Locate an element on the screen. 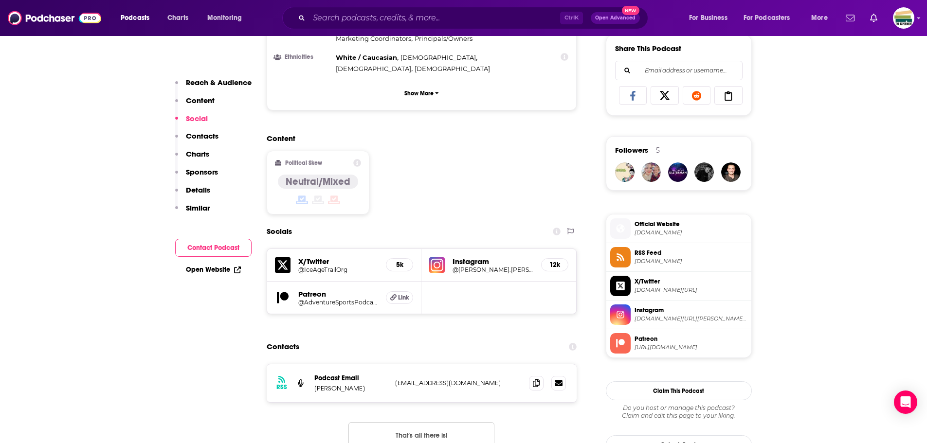 The image size is (927, 443). span: Charts is located at coordinates (178, 18).